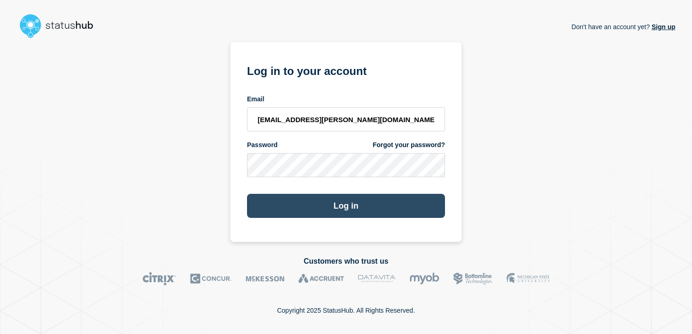  I want to click on a: Sign up, so click(662, 27).